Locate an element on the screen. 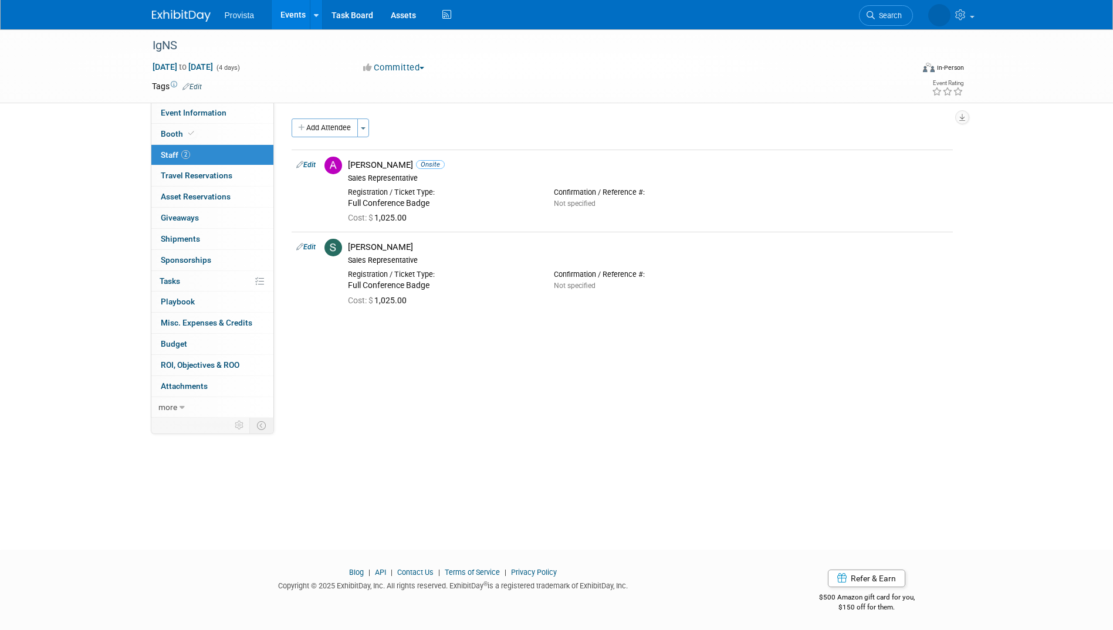  div: Event Rating is located at coordinates (947, 83).